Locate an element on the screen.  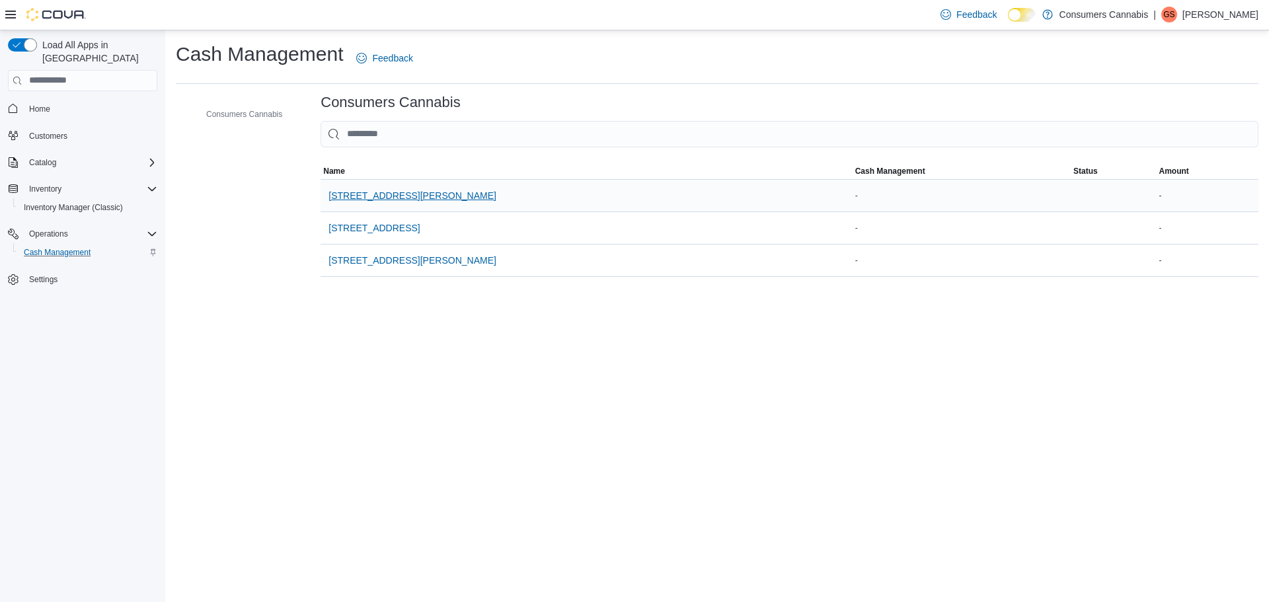
span: Name is located at coordinates (334, 171).